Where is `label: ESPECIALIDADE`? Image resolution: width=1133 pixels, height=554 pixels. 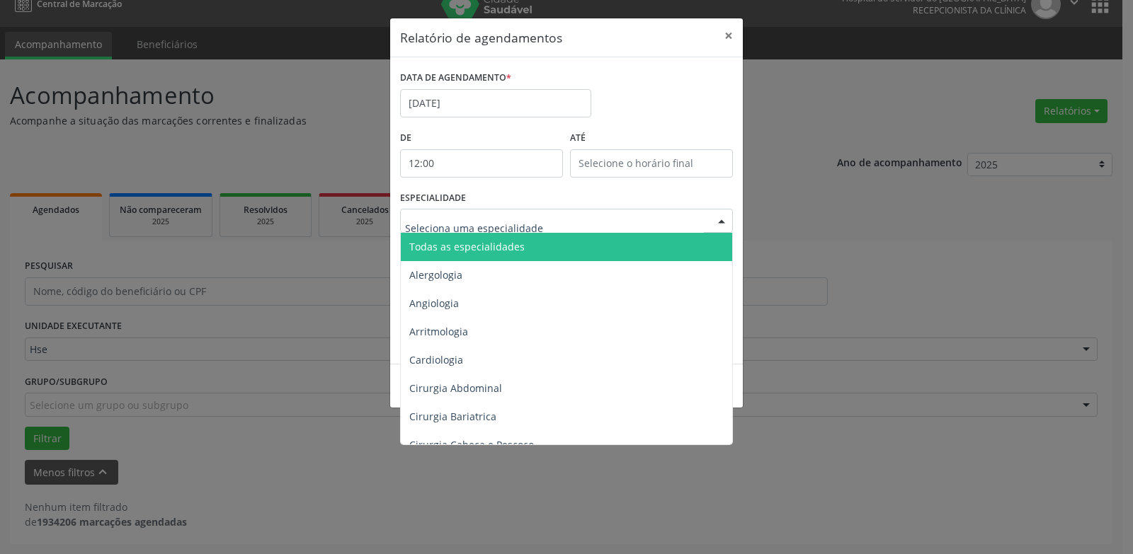
label: ESPECIALIDADE is located at coordinates (432, 198).